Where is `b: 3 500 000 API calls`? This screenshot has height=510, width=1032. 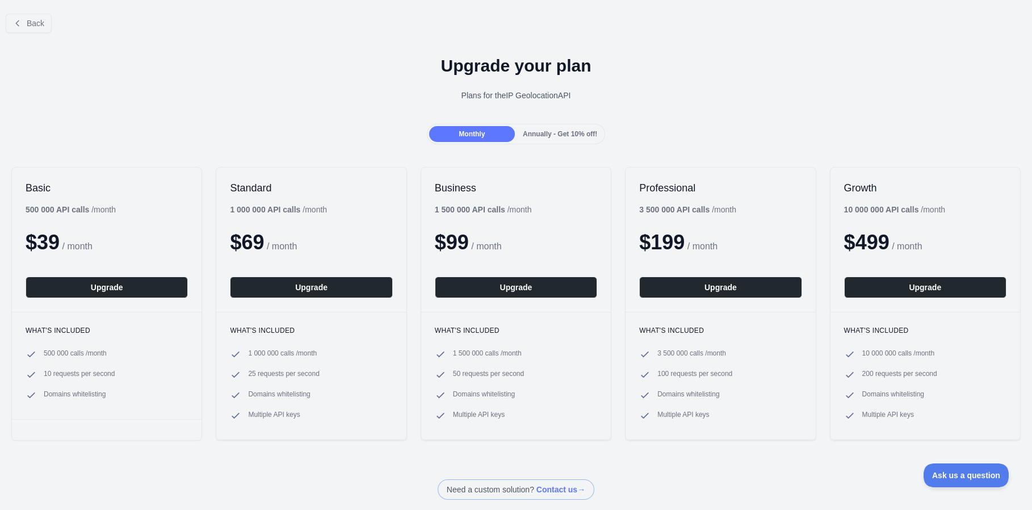 b: 3 500 000 API calls is located at coordinates (674, 209).